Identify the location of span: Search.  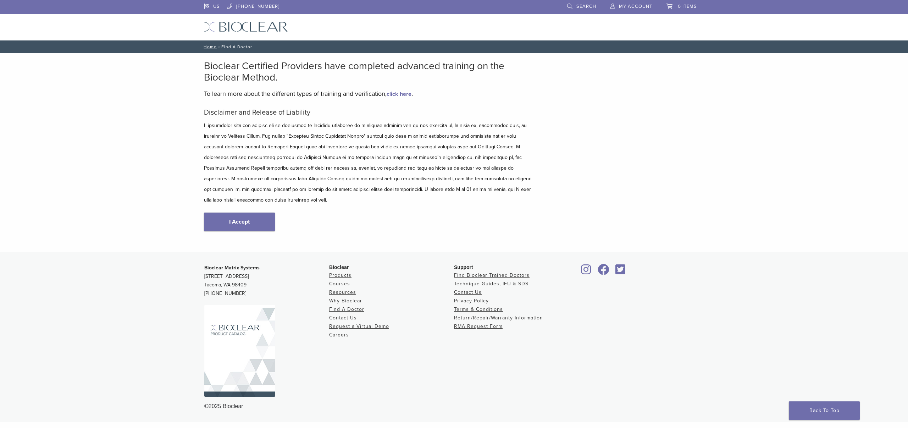
(586, 6).